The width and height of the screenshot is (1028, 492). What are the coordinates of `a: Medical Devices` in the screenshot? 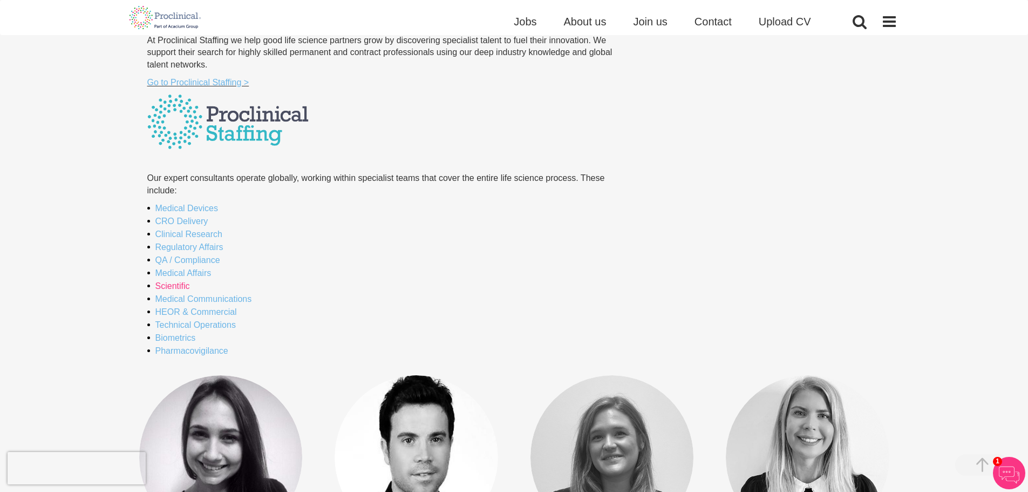 It's located at (187, 208).